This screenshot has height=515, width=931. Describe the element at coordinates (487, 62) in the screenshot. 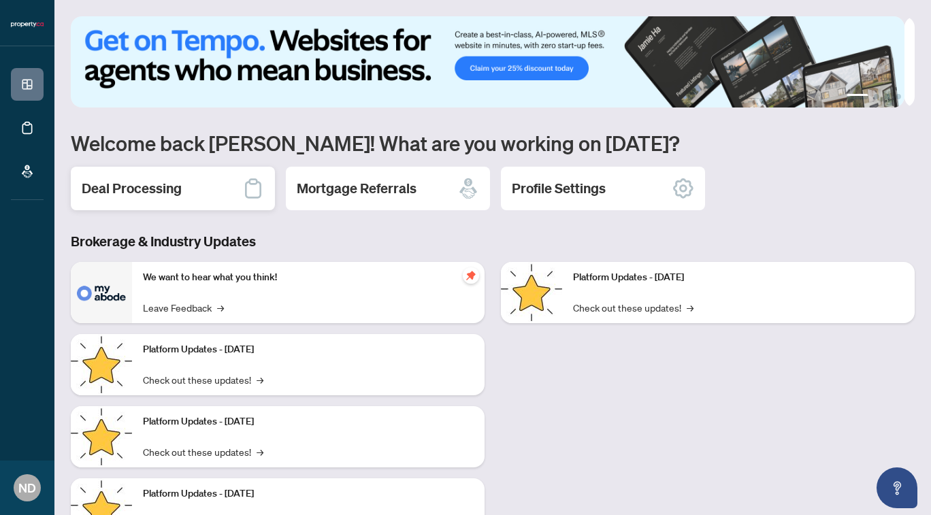

I see `img: Slide 0` at that location.